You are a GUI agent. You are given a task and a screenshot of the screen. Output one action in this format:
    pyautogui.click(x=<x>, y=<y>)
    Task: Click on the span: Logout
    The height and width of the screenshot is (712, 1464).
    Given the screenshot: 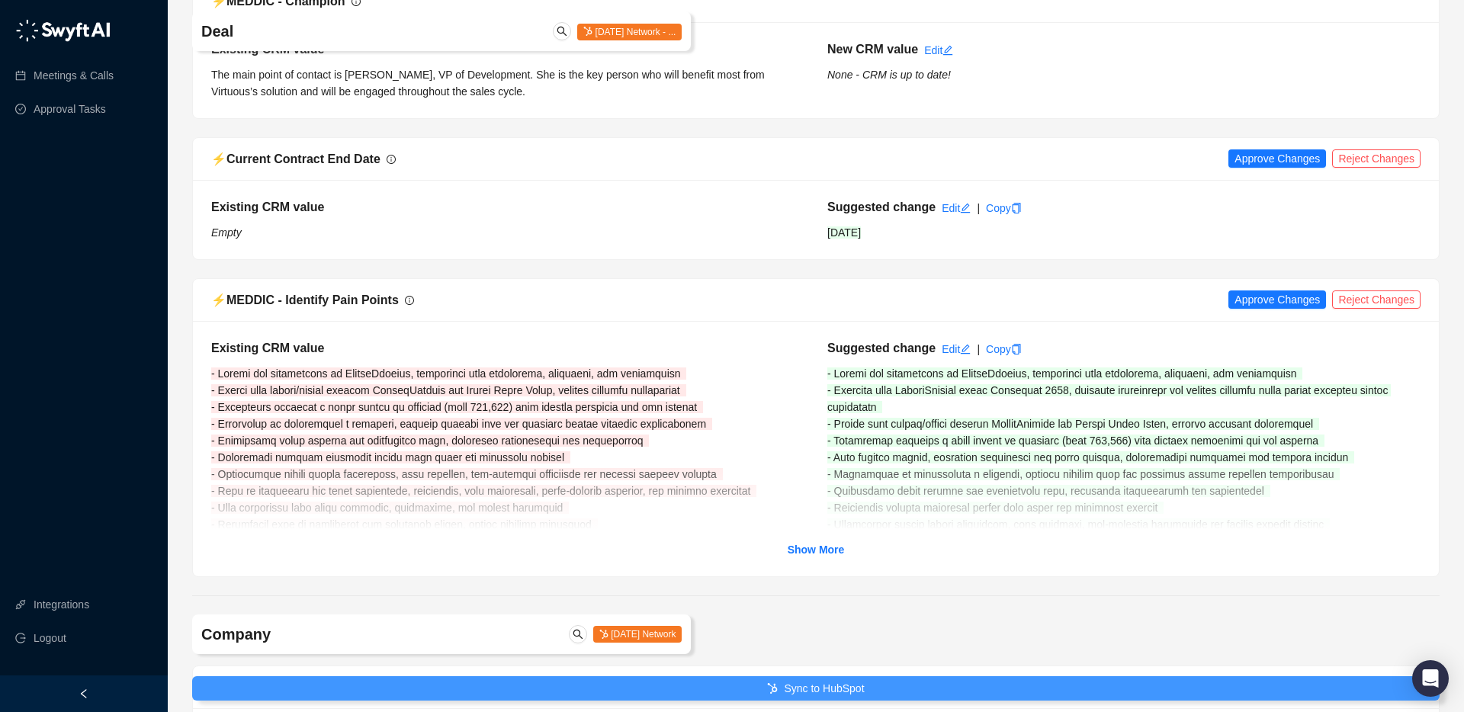 What is the action you would take?
    pyautogui.click(x=50, y=638)
    